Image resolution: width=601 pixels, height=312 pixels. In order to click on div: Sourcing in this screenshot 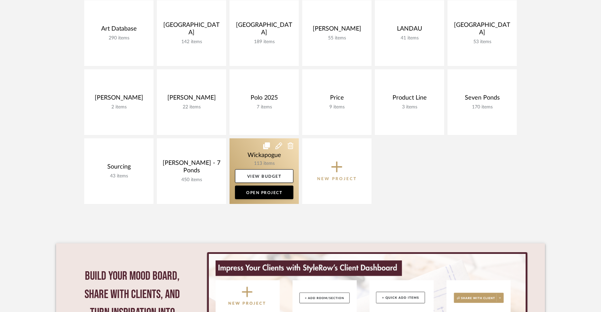, I will do `click(119, 168)`.